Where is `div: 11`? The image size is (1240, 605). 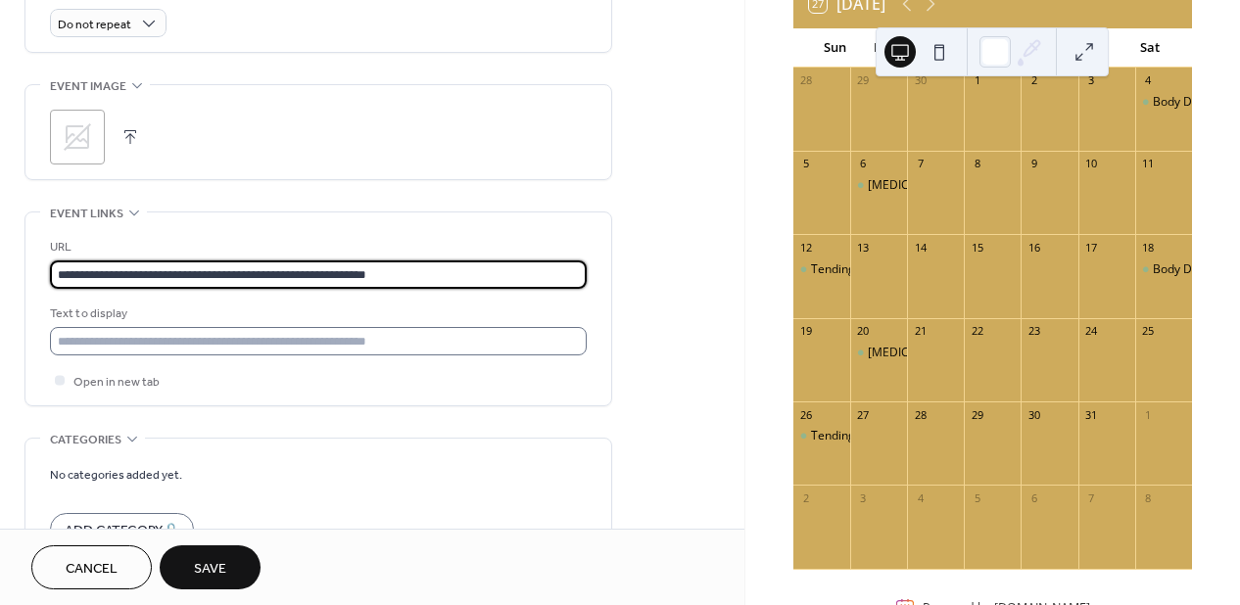
div: 11 is located at coordinates (1148, 164).